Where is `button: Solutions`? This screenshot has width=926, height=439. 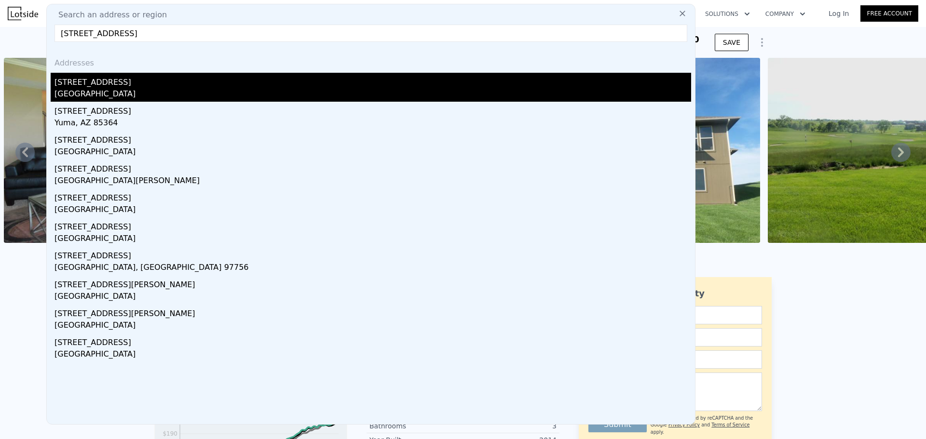 button: Solutions is located at coordinates (727, 14).